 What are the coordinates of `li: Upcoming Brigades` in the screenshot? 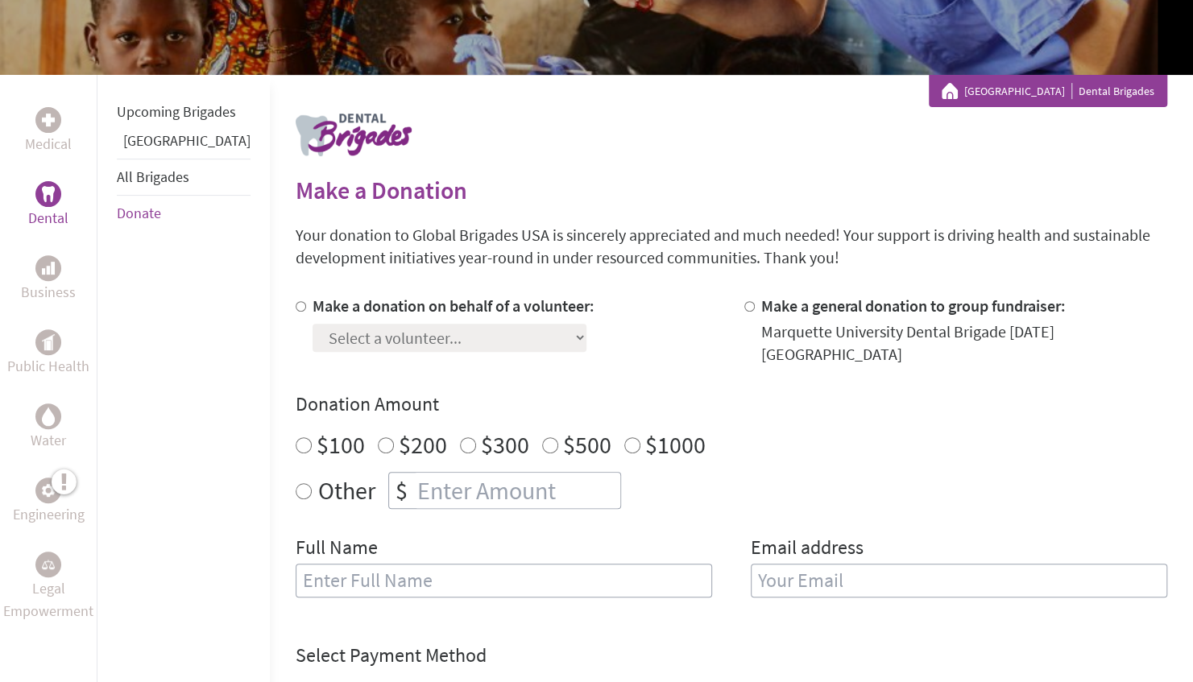 It's located at (184, 112).